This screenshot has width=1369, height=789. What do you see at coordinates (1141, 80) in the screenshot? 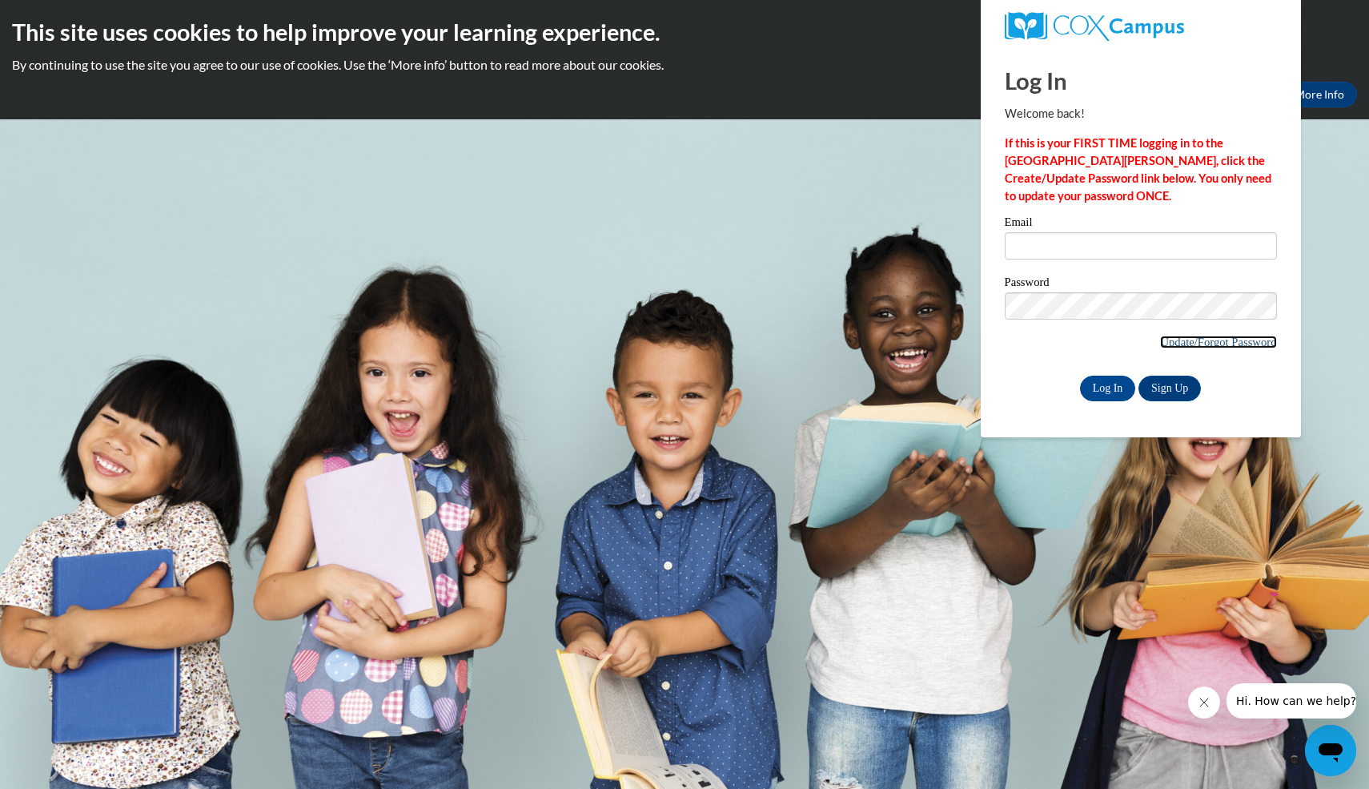
I see `h1: Log In` at bounding box center [1141, 80].